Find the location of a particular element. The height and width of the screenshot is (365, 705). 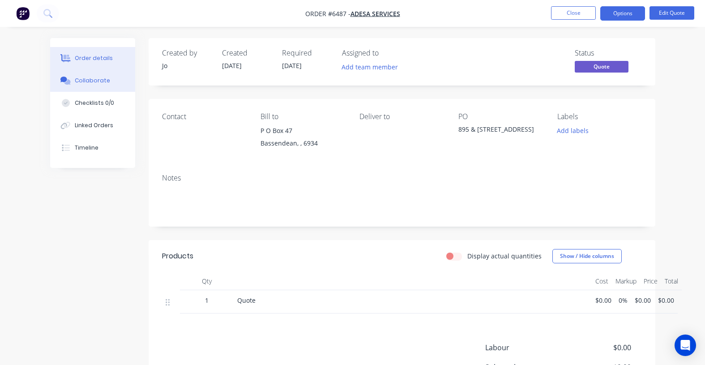

button: Linked Orders is located at coordinates (93, 125).